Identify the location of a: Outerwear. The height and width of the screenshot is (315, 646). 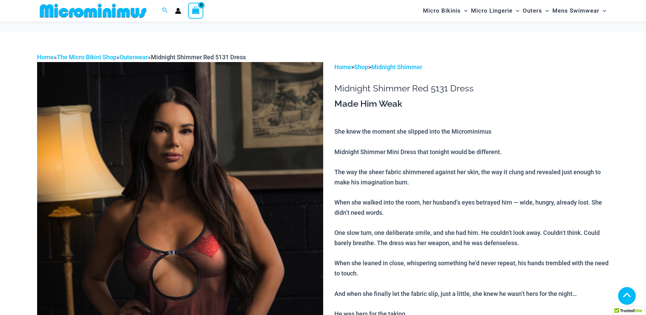
(134, 57).